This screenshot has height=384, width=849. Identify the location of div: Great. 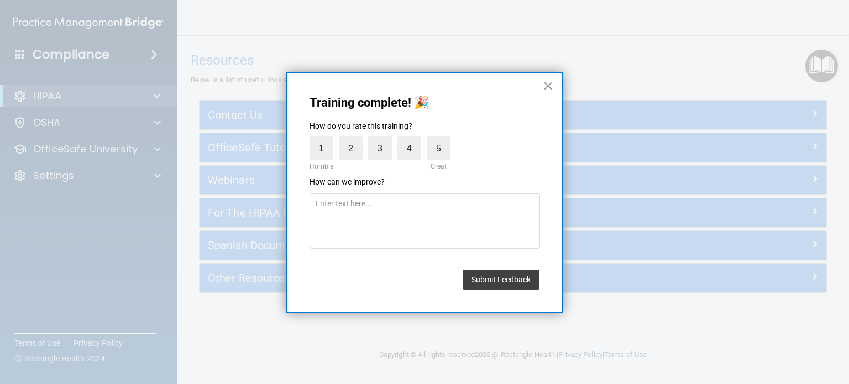
(438, 166).